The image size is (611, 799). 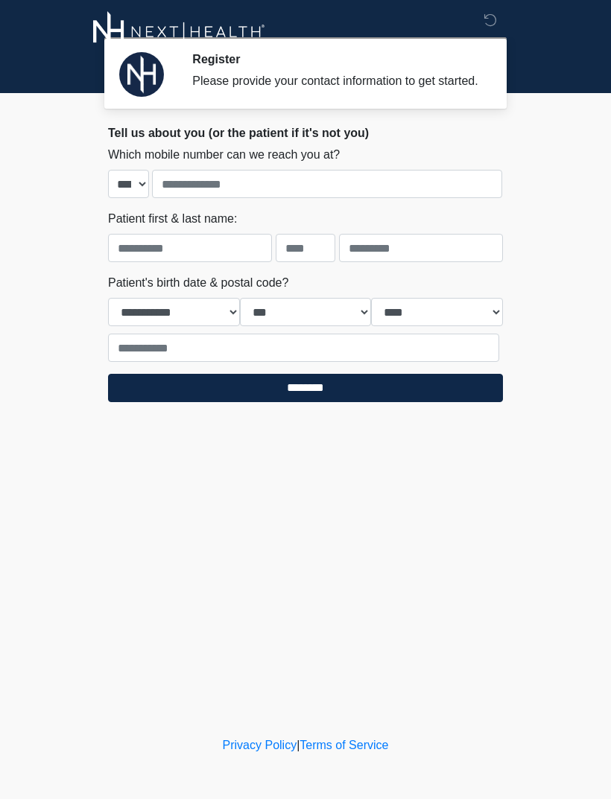 What do you see at coordinates (305, 133) in the screenshot?
I see `h2: Tell us about you (or the patient if it's not you)` at bounding box center [305, 133].